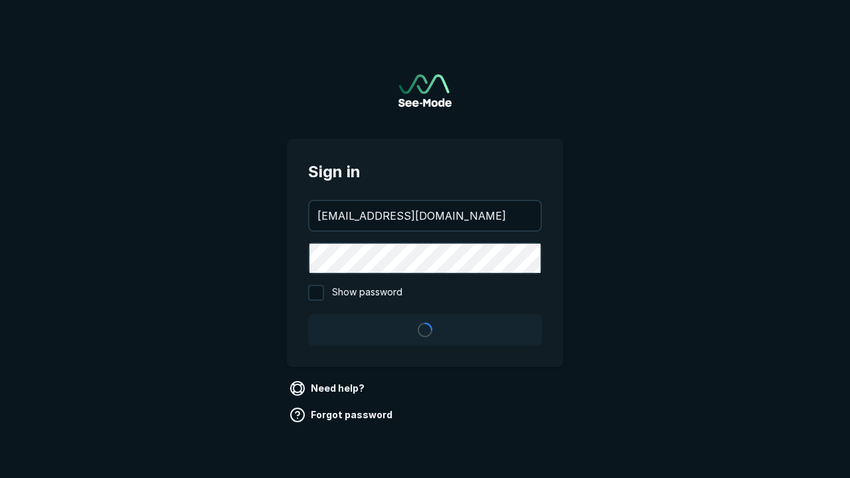 This screenshot has height=478, width=850. Describe the element at coordinates (328, 388) in the screenshot. I see `a: Need help?` at that location.